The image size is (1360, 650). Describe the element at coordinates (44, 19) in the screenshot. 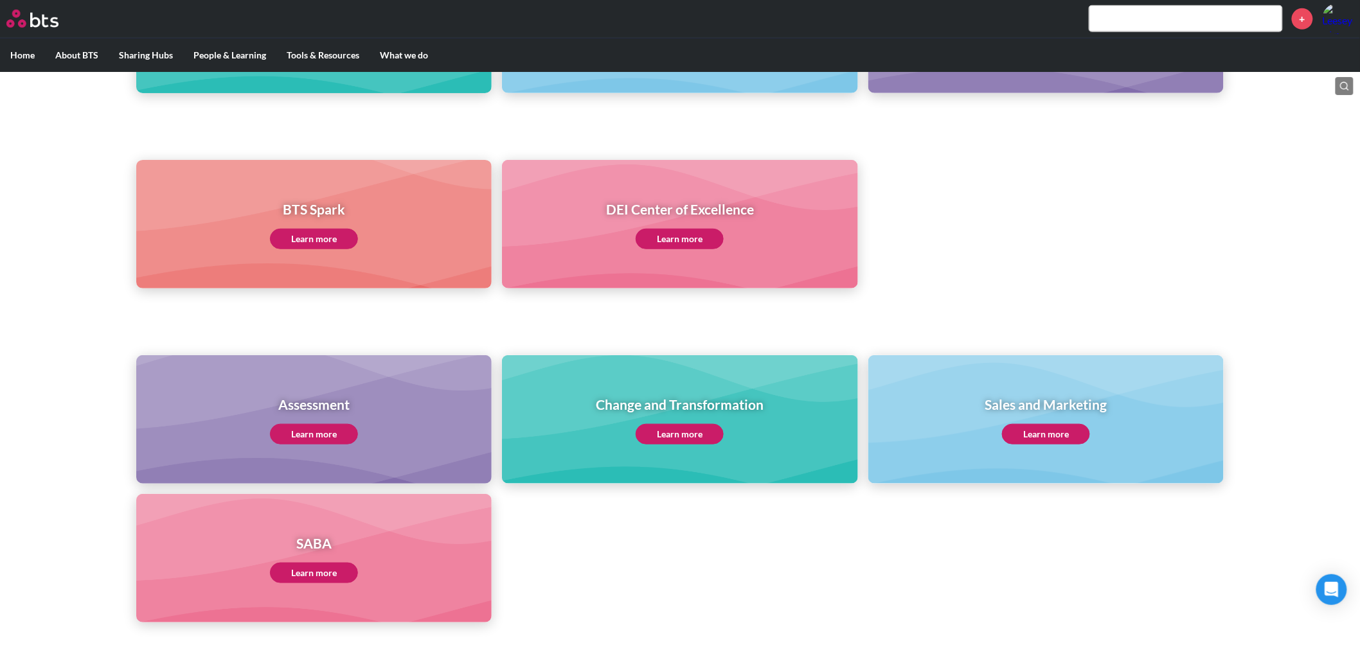

I see `a: Go home` at that location.